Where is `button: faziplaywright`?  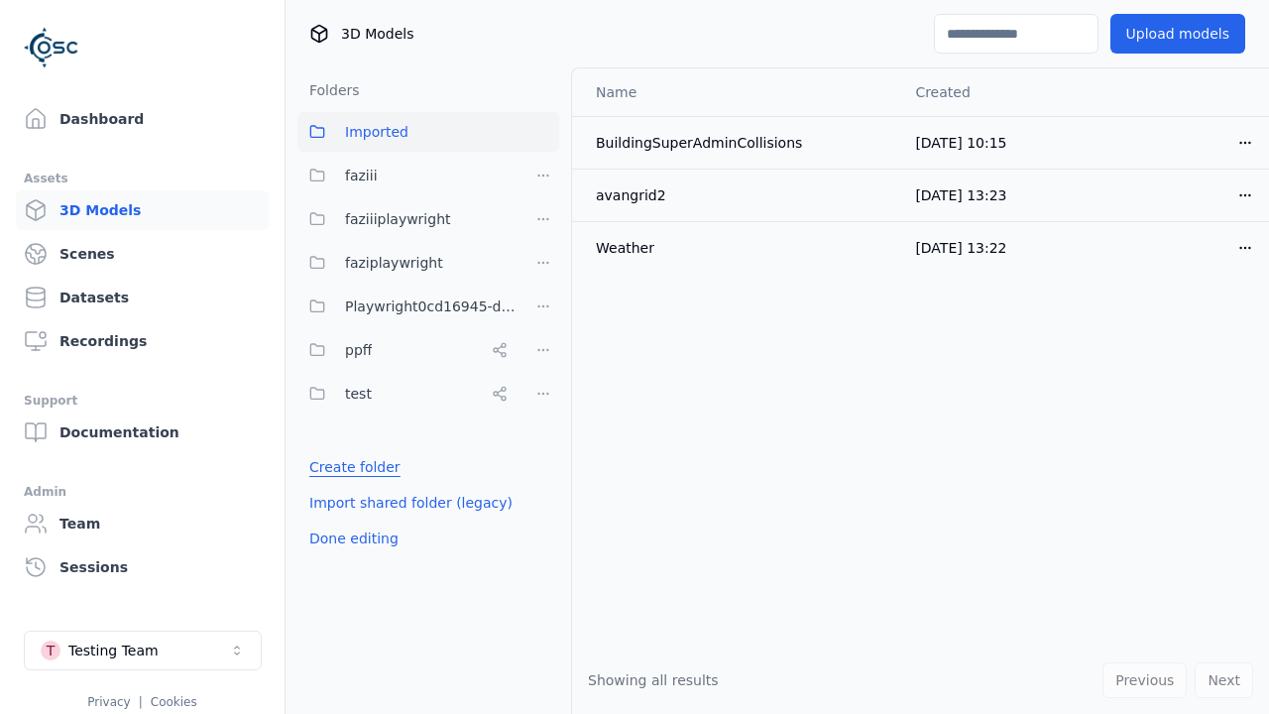
button: faziplaywright is located at coordinates (407, 263).